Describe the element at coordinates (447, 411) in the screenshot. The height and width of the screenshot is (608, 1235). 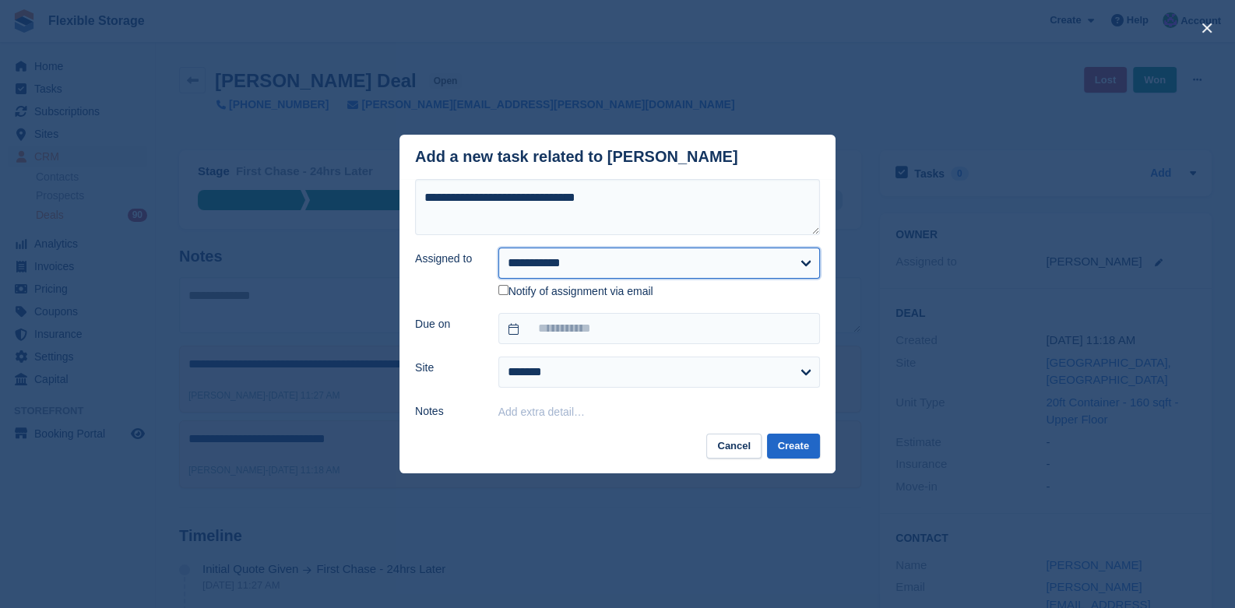
I see `label: Notes` at that location.